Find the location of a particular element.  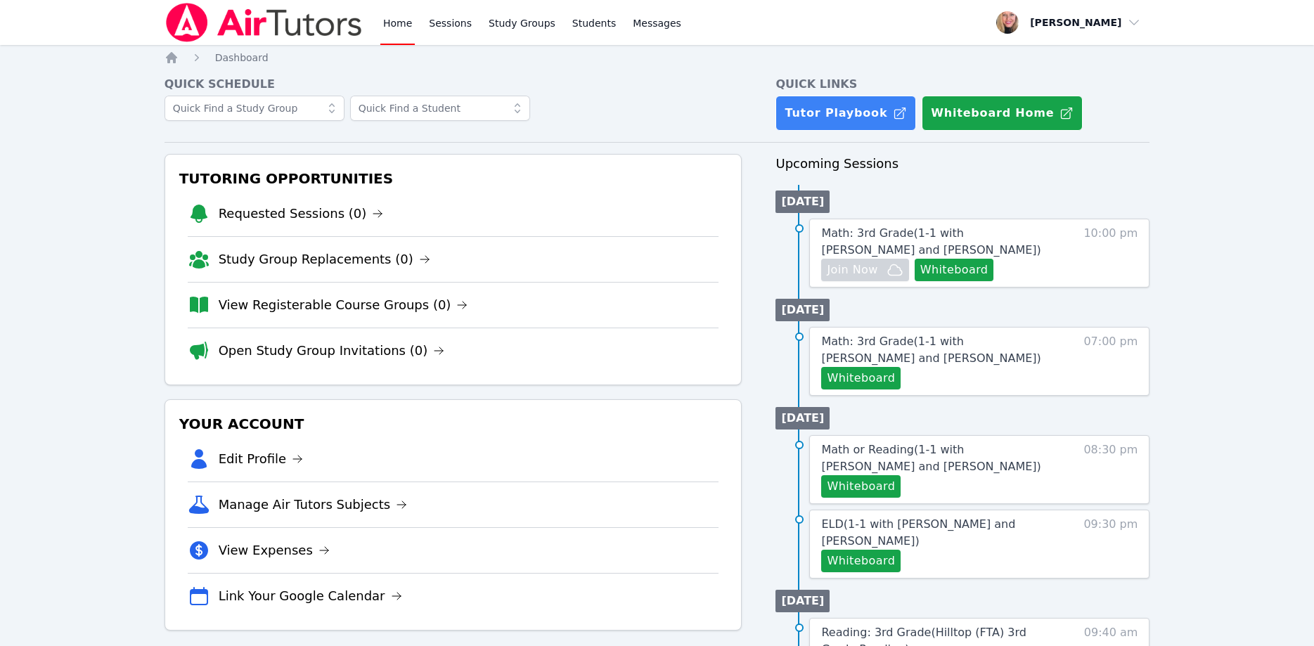

span: 07:00 pm is located at coordinates (1110, 361).